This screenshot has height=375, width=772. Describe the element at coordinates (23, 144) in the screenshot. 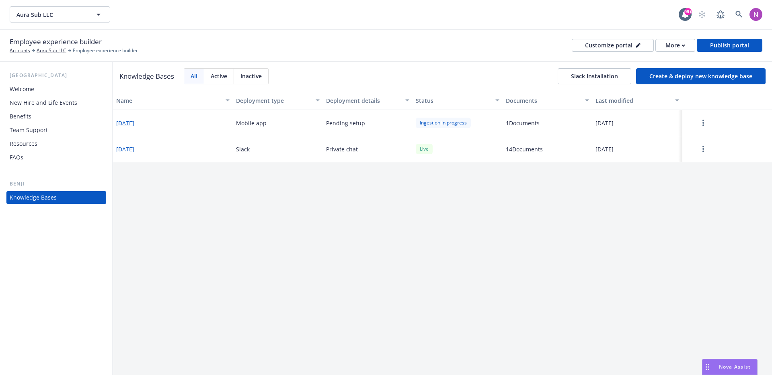

I see `div: Resources` at that location.